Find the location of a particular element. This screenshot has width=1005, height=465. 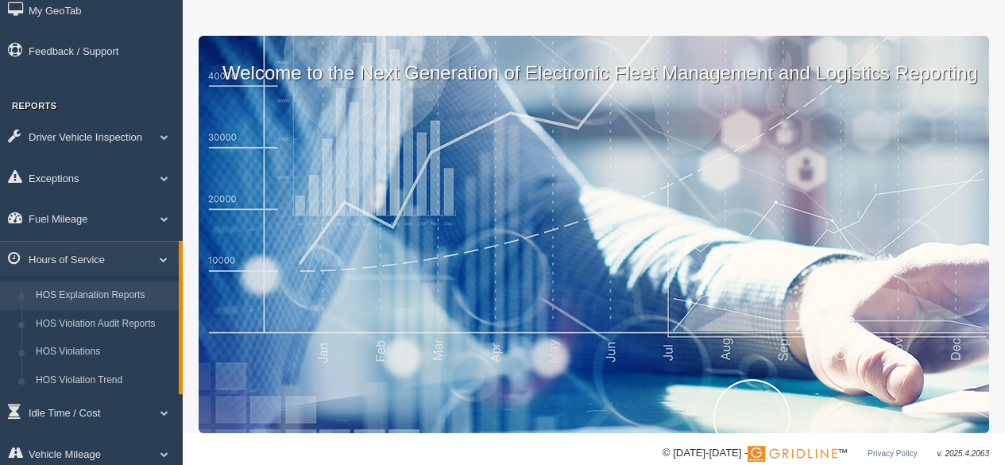

p: Welcome to the Next Generation of Electronic Fleet Management and Logistics Reporting is located at coordinates (593, 61).